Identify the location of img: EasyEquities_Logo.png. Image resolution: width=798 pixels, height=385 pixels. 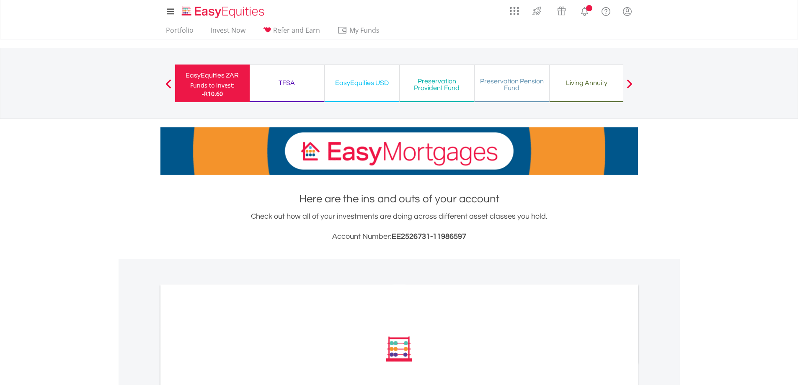
(224, 12).